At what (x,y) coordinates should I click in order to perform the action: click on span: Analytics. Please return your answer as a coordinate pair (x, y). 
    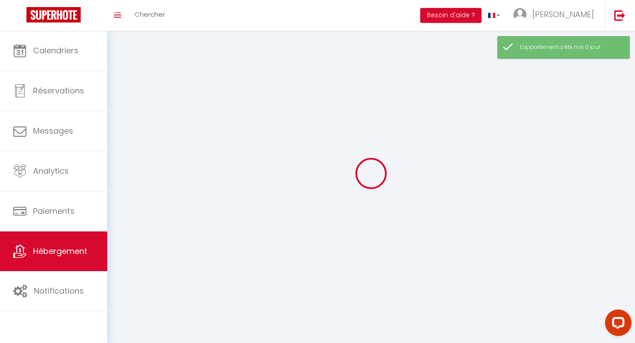
    Looking at the image, I should click on (51, 171).